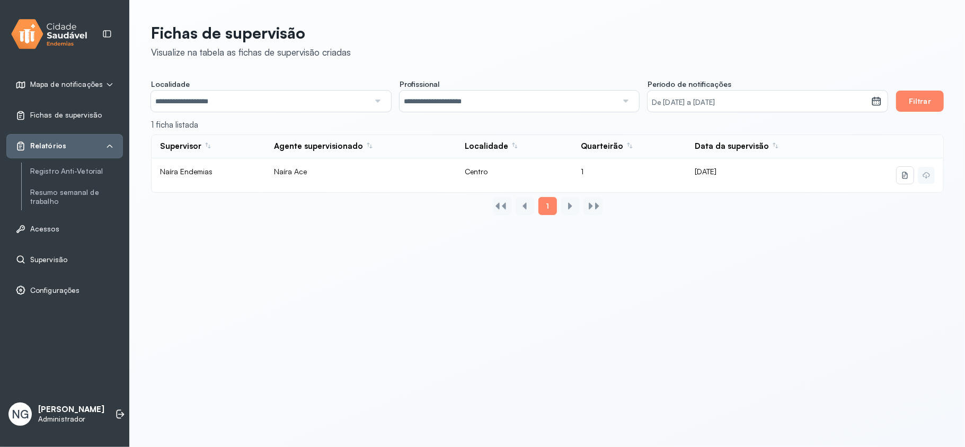 The width and height of the screenshot is (965, 447). What do you see at coordinates (547, 125) in the screenshot?
I see `div: 1 ficha listada` at bounding box center [547, 125].